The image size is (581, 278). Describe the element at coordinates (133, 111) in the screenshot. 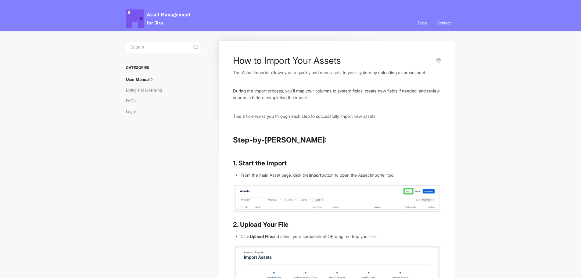

I see `a: Legal` at that location.